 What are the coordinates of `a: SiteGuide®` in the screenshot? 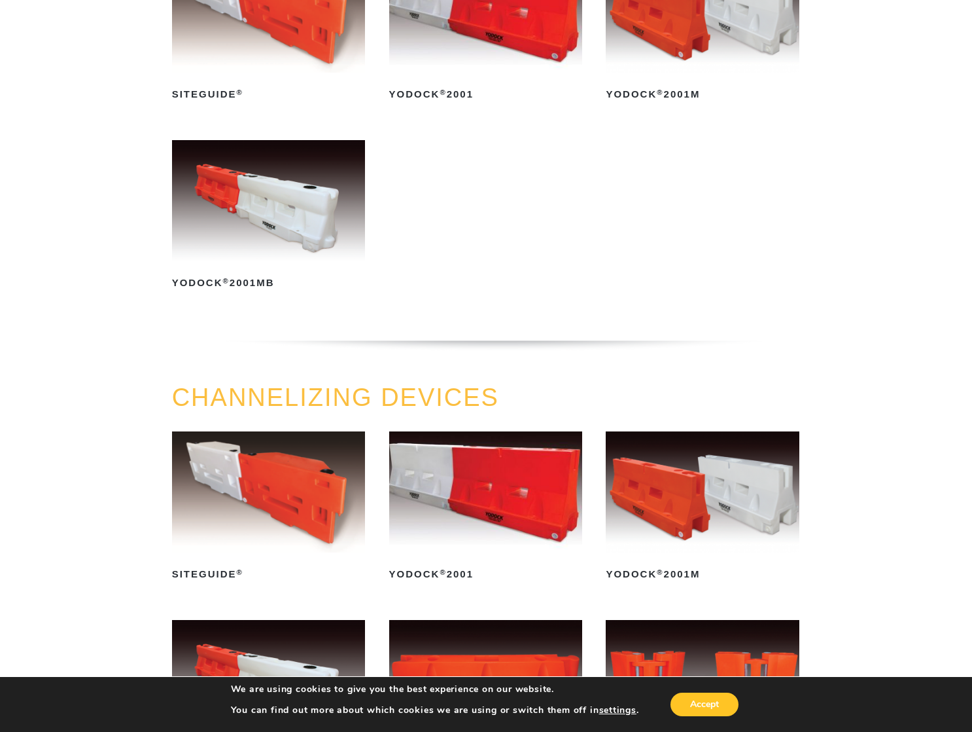 It's located at (268, 508).